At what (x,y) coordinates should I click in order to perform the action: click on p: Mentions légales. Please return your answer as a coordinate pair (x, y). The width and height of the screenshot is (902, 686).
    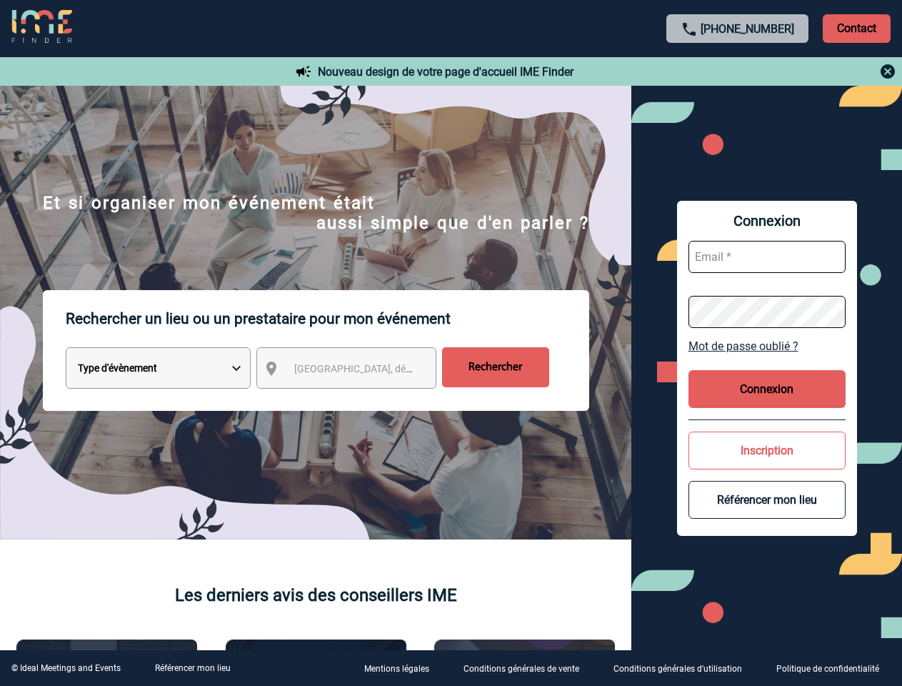
    Looking at the image, I should click on (397, 670).